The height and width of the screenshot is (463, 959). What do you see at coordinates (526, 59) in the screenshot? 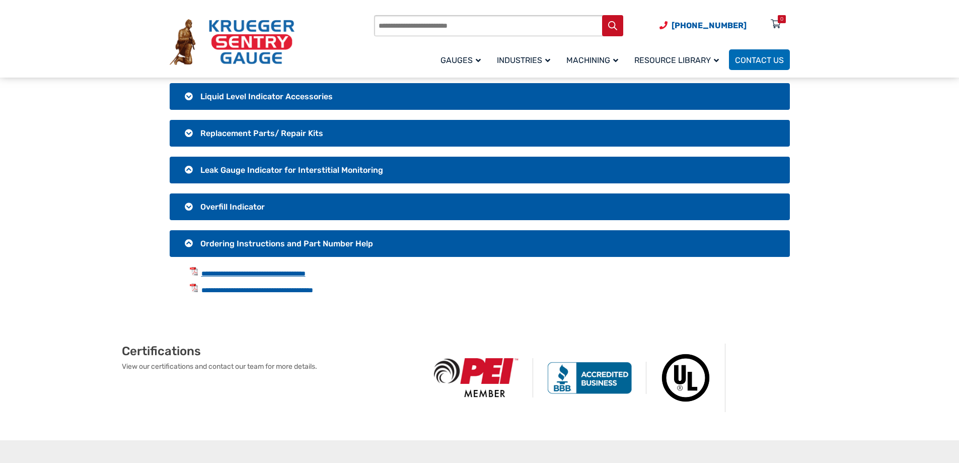
I see `a: Industries` at bounding box center [526, 59].